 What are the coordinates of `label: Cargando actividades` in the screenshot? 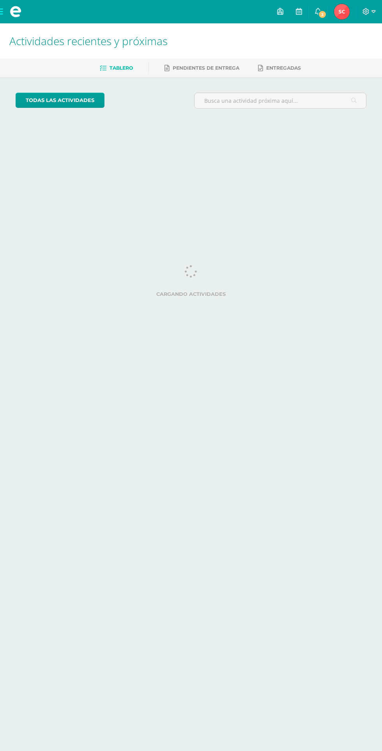 It's located at (191, 294).